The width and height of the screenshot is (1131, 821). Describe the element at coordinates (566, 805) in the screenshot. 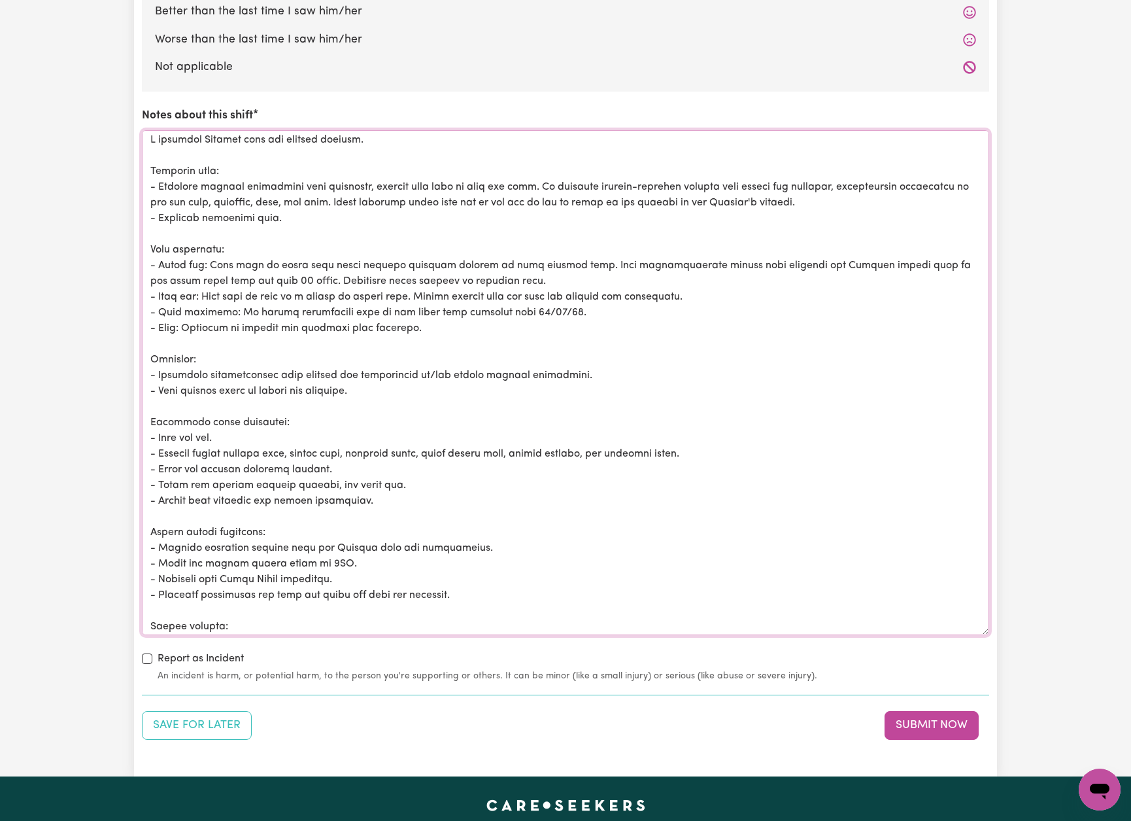

I see `a: Careseekers home page` at that location.